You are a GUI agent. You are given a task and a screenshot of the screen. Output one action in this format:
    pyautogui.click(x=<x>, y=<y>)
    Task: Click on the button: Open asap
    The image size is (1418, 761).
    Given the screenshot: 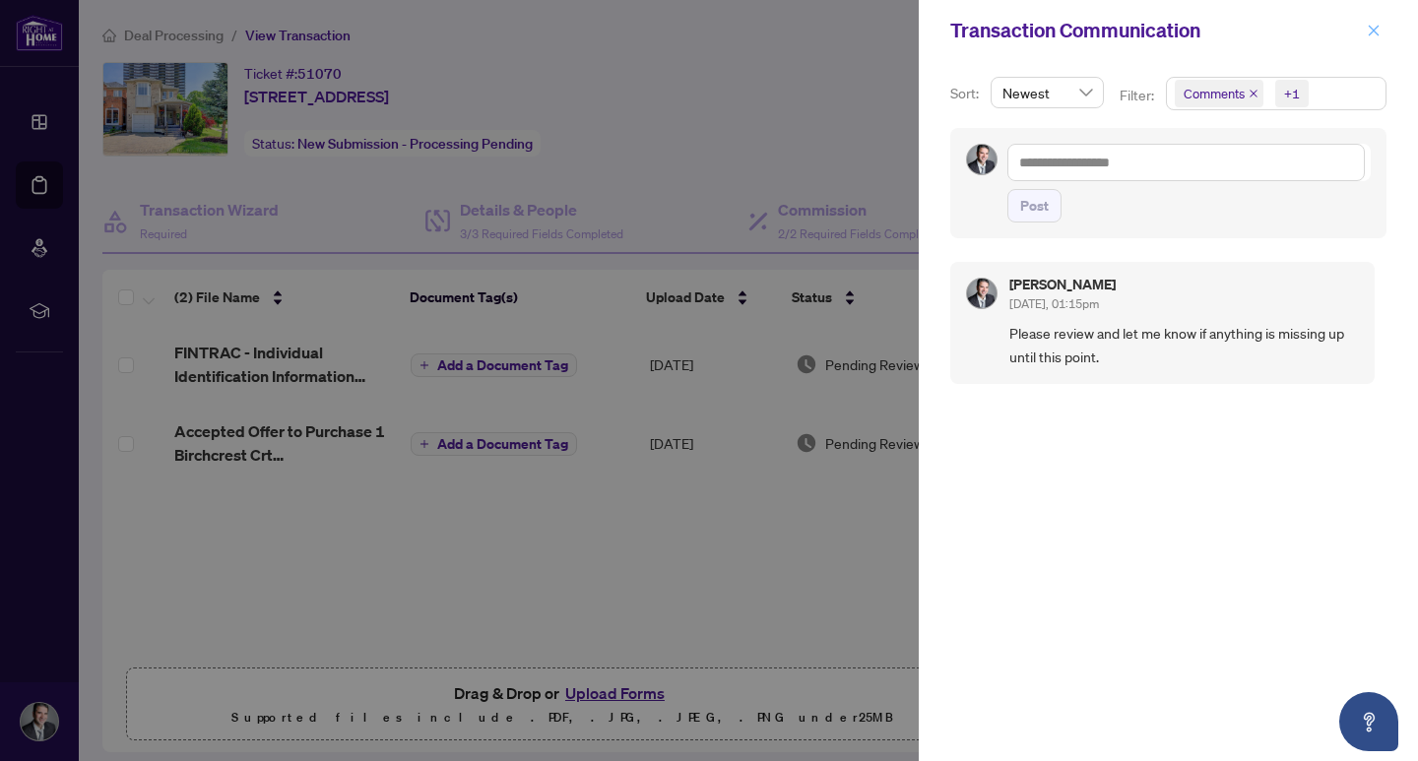 What is the action you would take?
    pyautogui.click(x=1368, y=722)
    